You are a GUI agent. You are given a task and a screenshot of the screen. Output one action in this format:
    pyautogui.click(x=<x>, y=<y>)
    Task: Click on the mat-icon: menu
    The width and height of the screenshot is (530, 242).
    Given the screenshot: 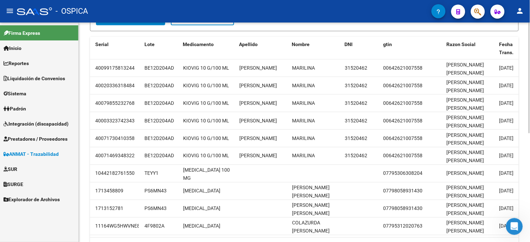 What is the action you would take?
    pyautogui.click(x=10, y=11)
    